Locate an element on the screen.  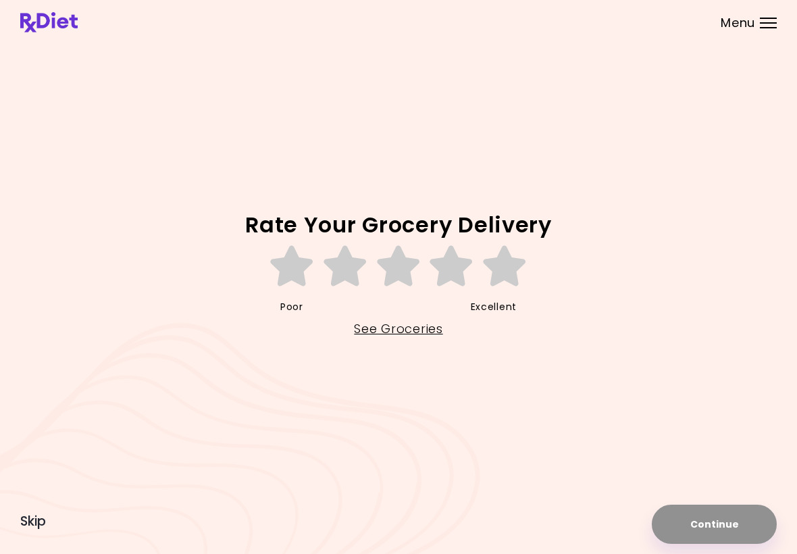
h2: Rate Your Grocery Delivery is located at coordinates (398, 225).